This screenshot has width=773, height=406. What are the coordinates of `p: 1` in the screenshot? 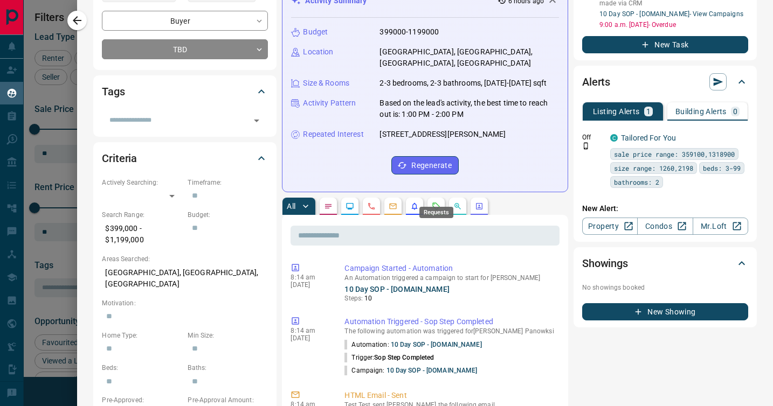 It's located at (648, 112).